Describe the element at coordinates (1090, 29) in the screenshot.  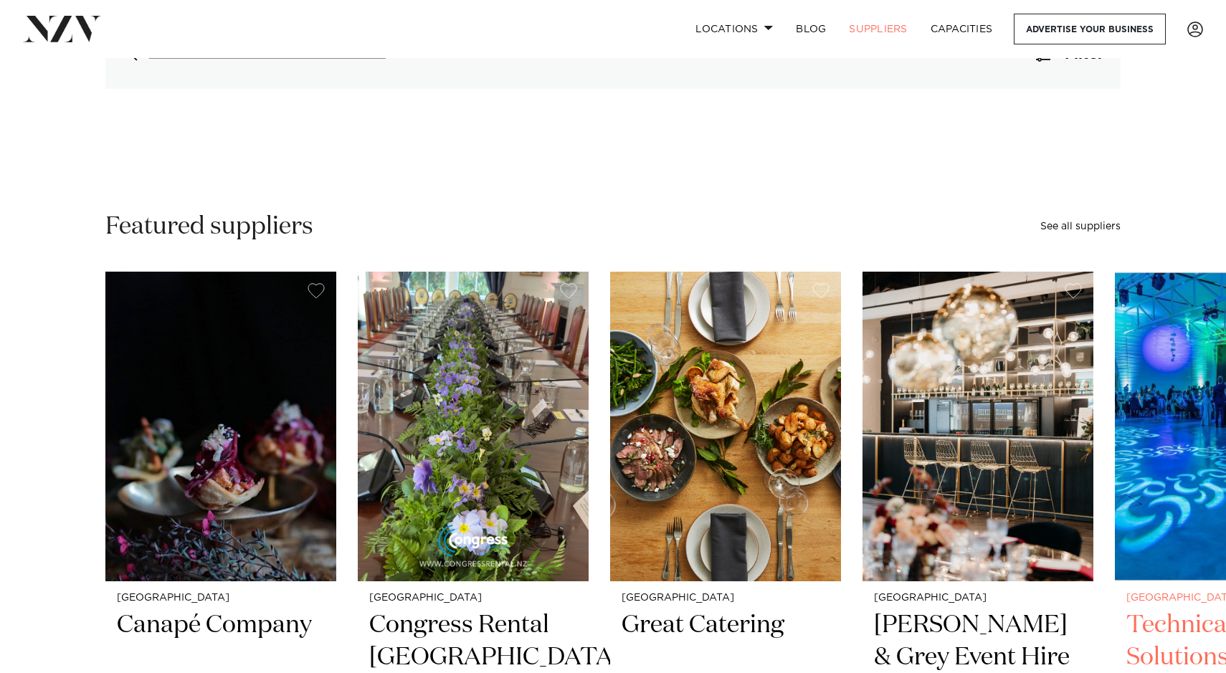
I see `a: Advertise your business` at that location.